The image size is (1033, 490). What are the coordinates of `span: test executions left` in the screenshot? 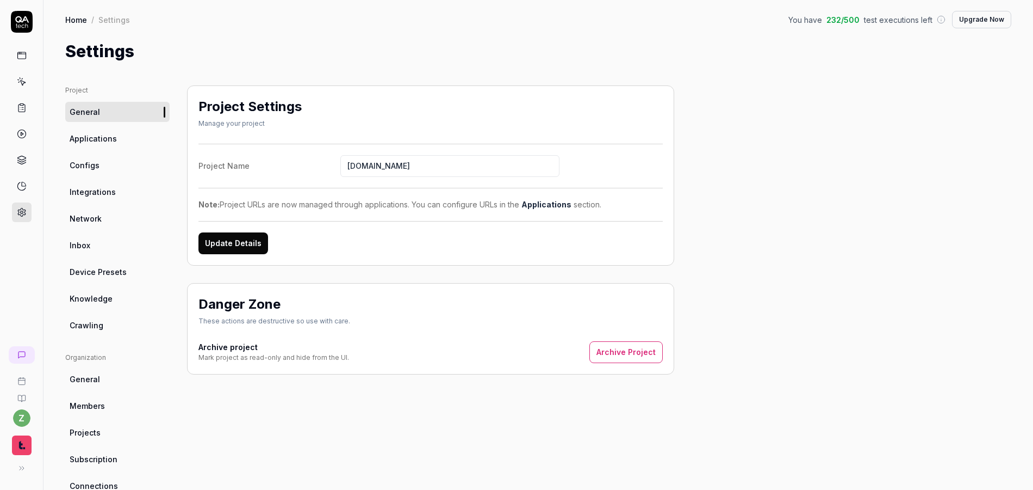 It's located at (899, 20).